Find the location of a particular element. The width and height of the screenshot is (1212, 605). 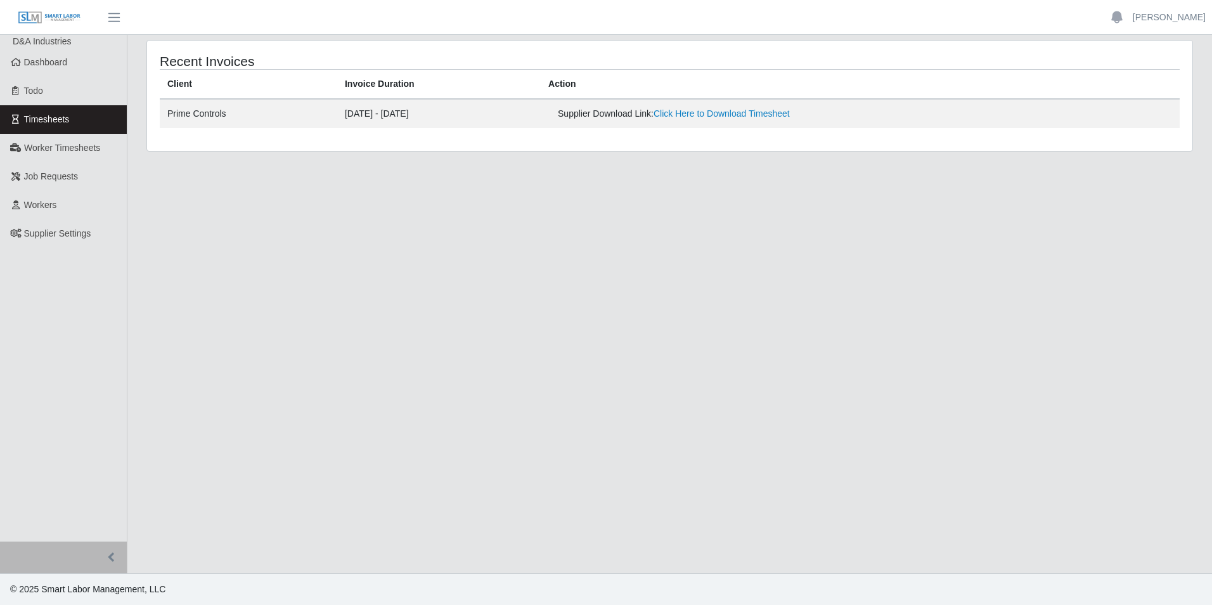

span: Todo is located at coordinates (34, 91).